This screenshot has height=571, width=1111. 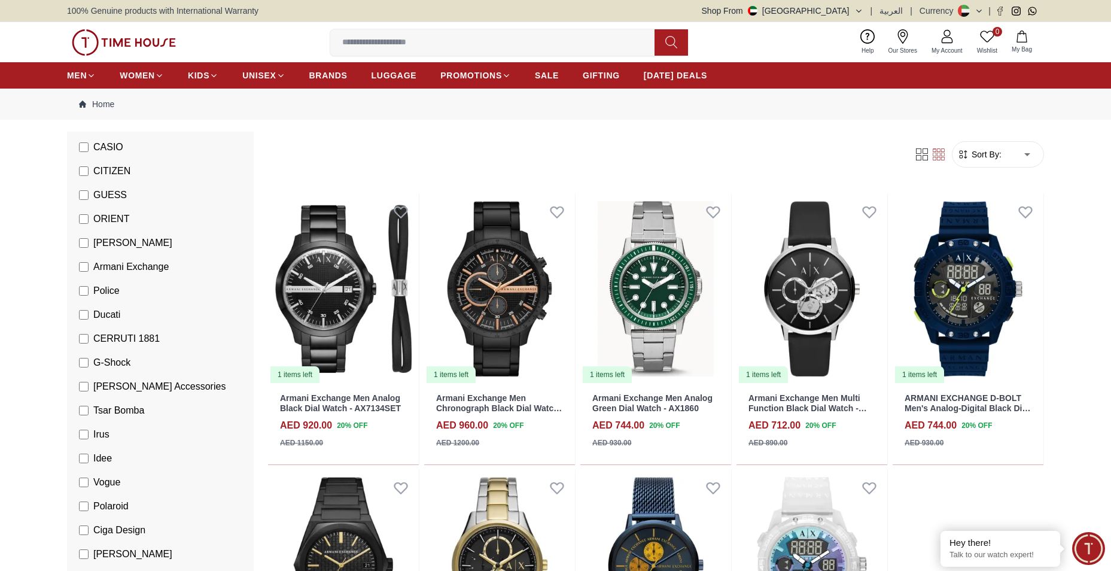 What do you see at coordinates (84, 339) in the screenshot?
I see `input: CERRUTI 1881` at bounding box center [84, 339].